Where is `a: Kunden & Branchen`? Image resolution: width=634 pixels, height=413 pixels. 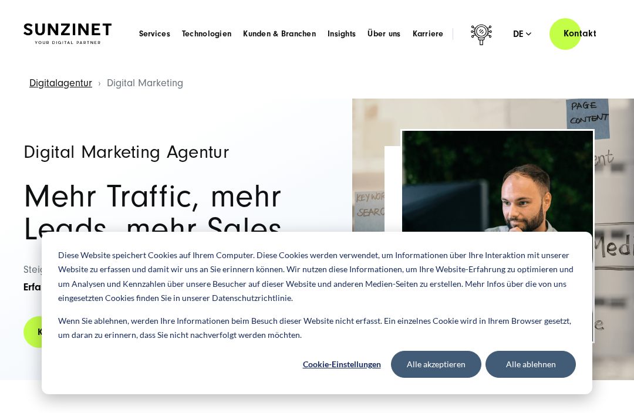
a: Kunden & Branchen is located at coordinates (279, 34).